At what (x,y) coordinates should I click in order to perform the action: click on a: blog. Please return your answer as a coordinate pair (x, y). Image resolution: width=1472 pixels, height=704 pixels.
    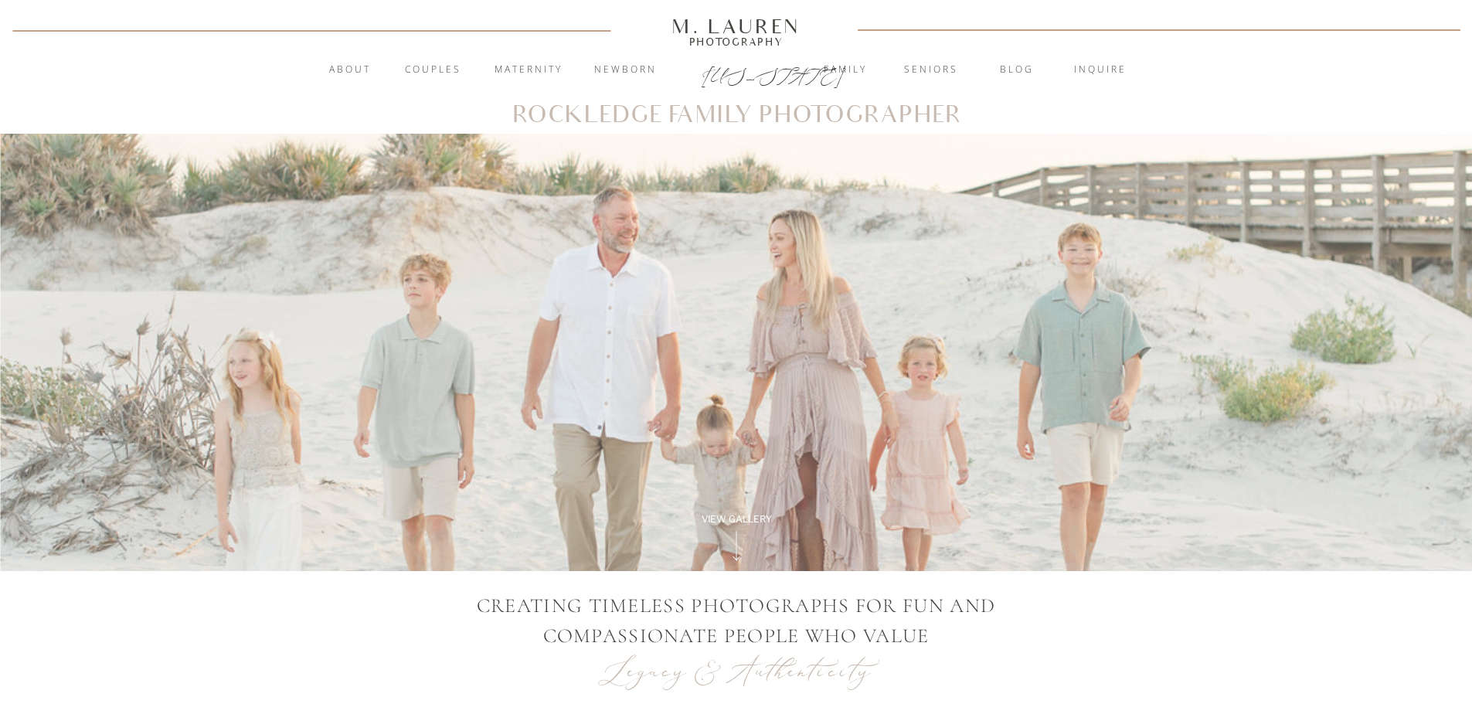
    Looking at the image, I should click on (1017, 70).